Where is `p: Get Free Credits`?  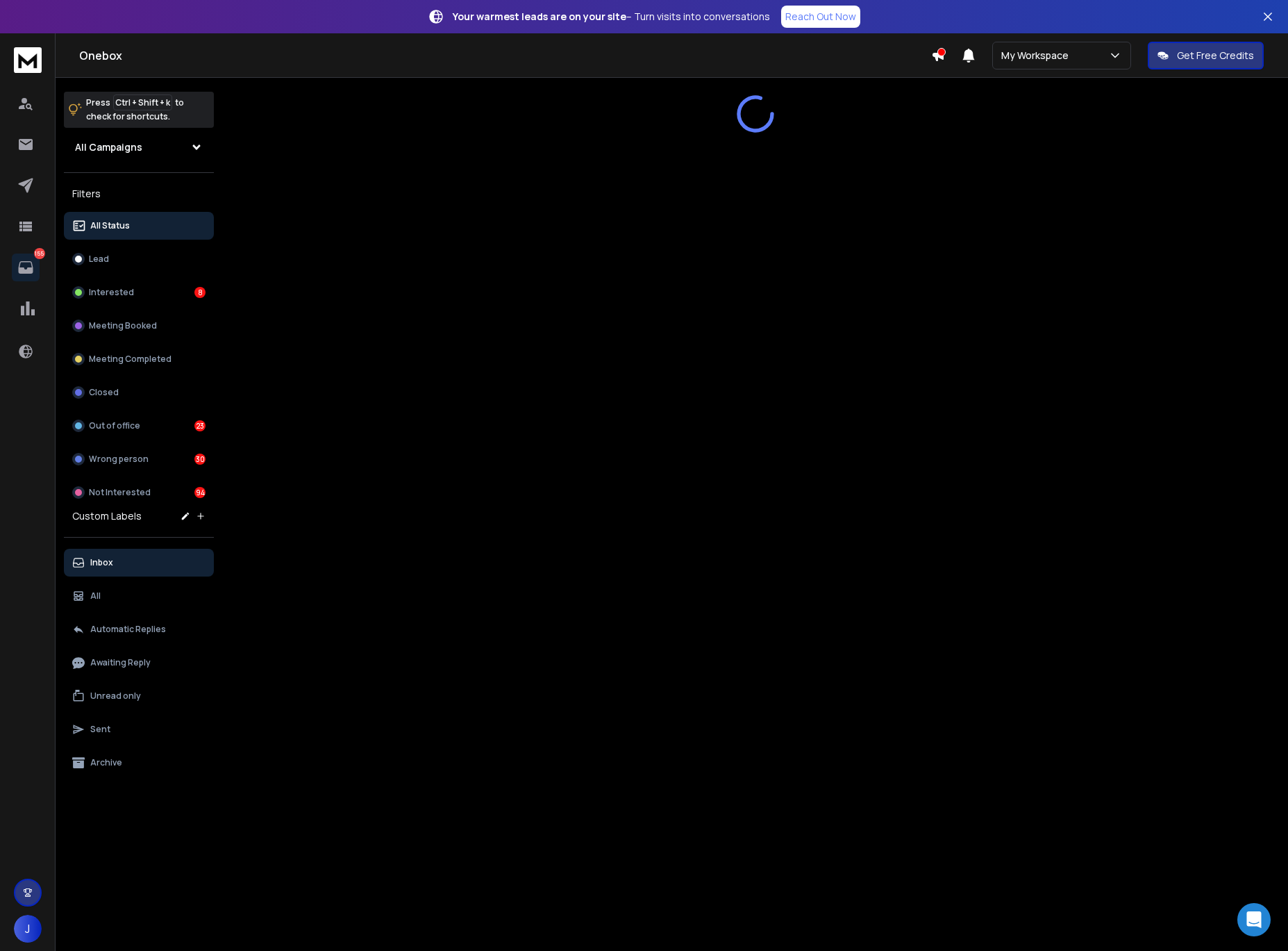 p: Get Free Credits is located at coordinates (1215, 55).